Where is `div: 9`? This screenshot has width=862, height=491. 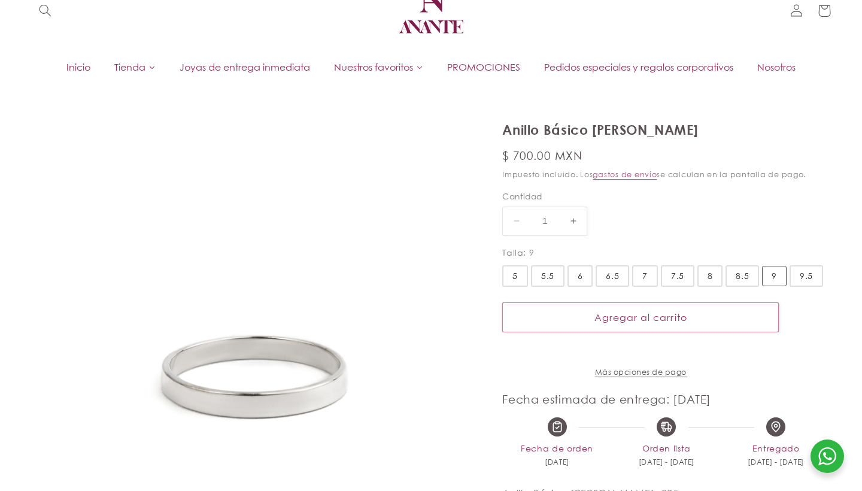 div: 9 is located at coordinates (774, 276).